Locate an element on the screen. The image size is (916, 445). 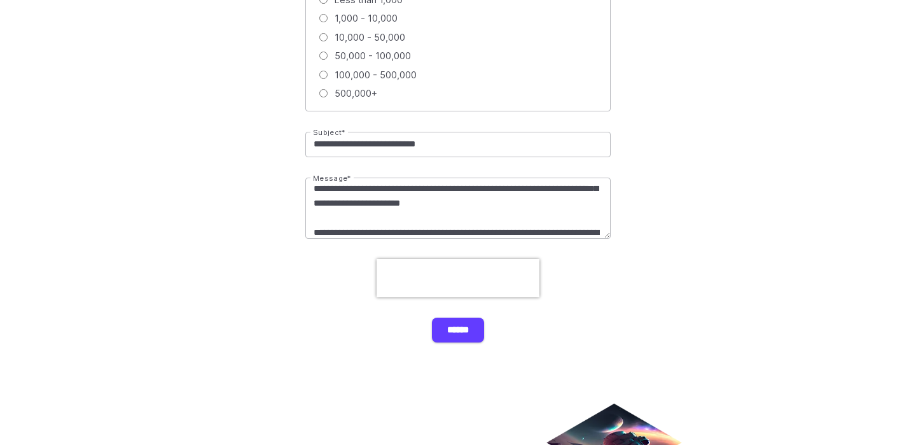
span: 500,000+ is located at coordinates (356, 93).